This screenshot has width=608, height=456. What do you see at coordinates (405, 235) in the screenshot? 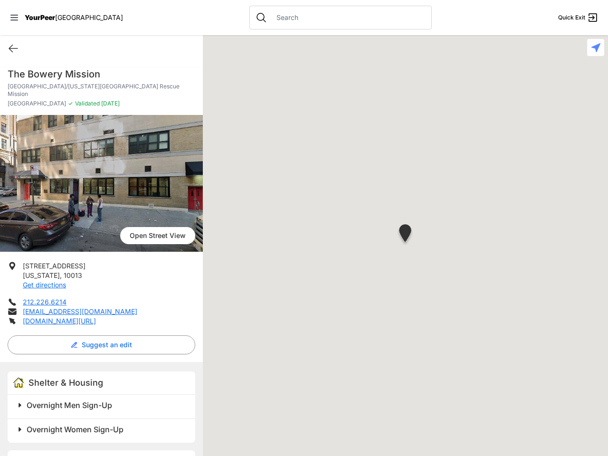
I see `div: Tribeca Campus/New York City Rescue Mission` at bounding box center [405, 235].